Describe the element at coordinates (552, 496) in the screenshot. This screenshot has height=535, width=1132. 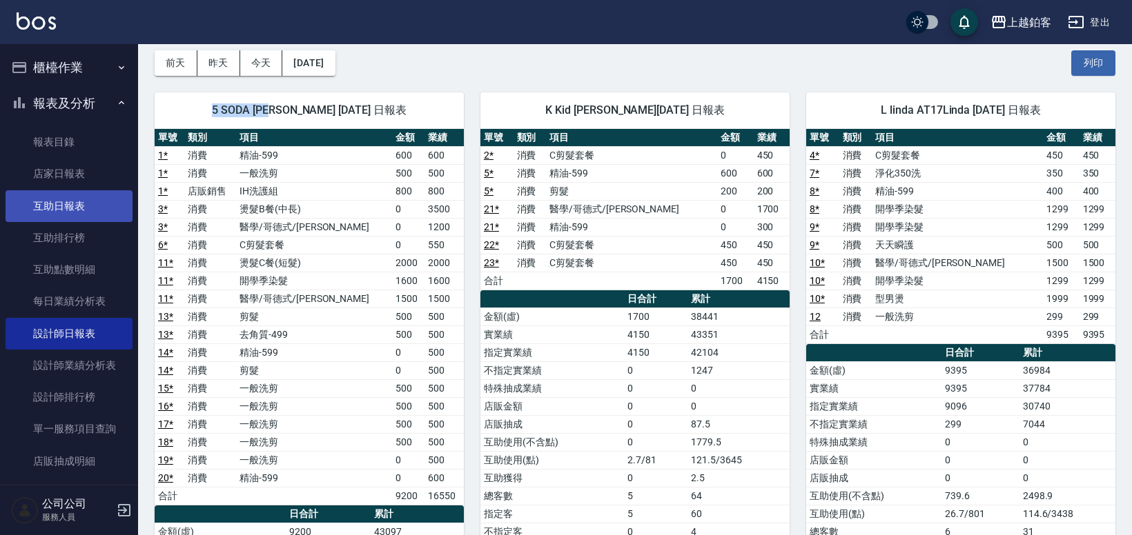
I see `td: 總客數` at that location.